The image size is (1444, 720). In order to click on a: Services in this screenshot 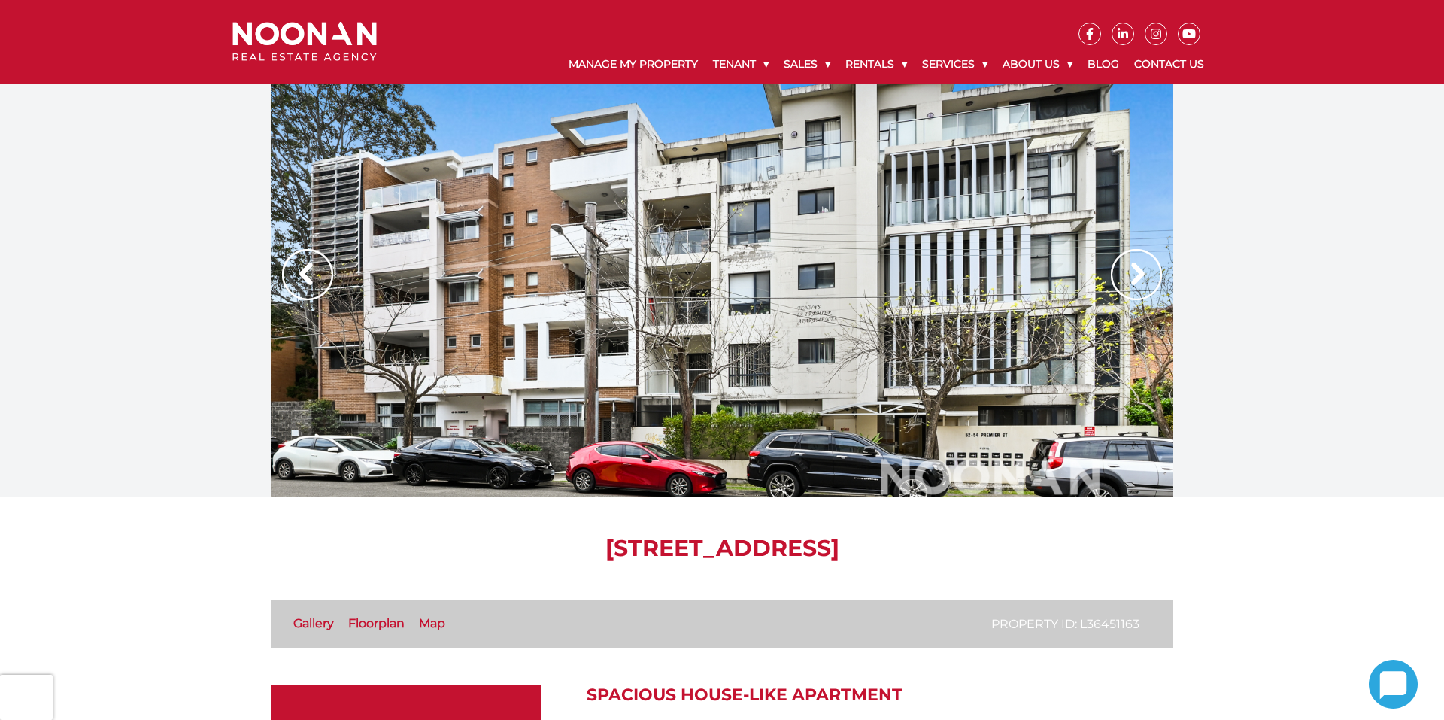, I will do `click(955, 64)`.